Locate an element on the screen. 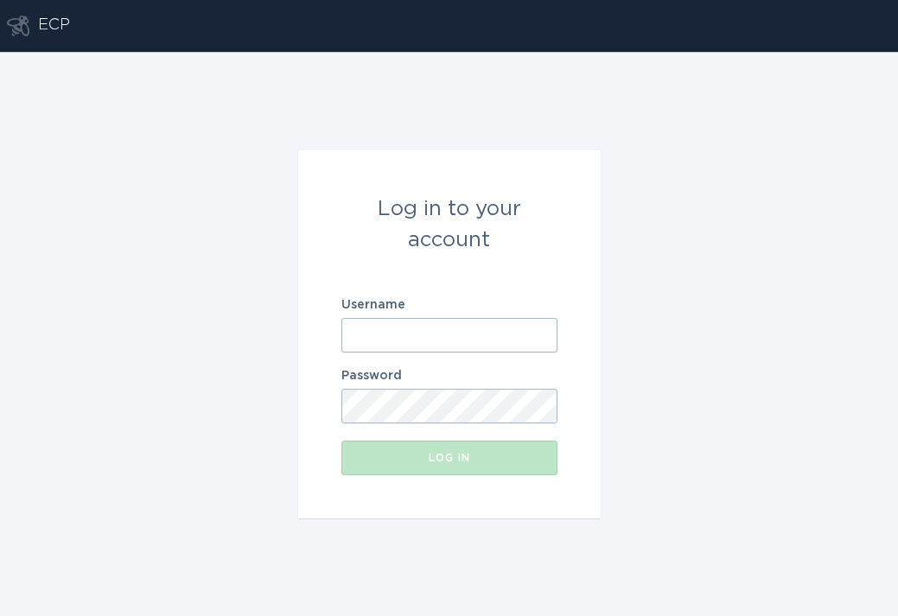  div: Log in is located at coordinates (449, 458).